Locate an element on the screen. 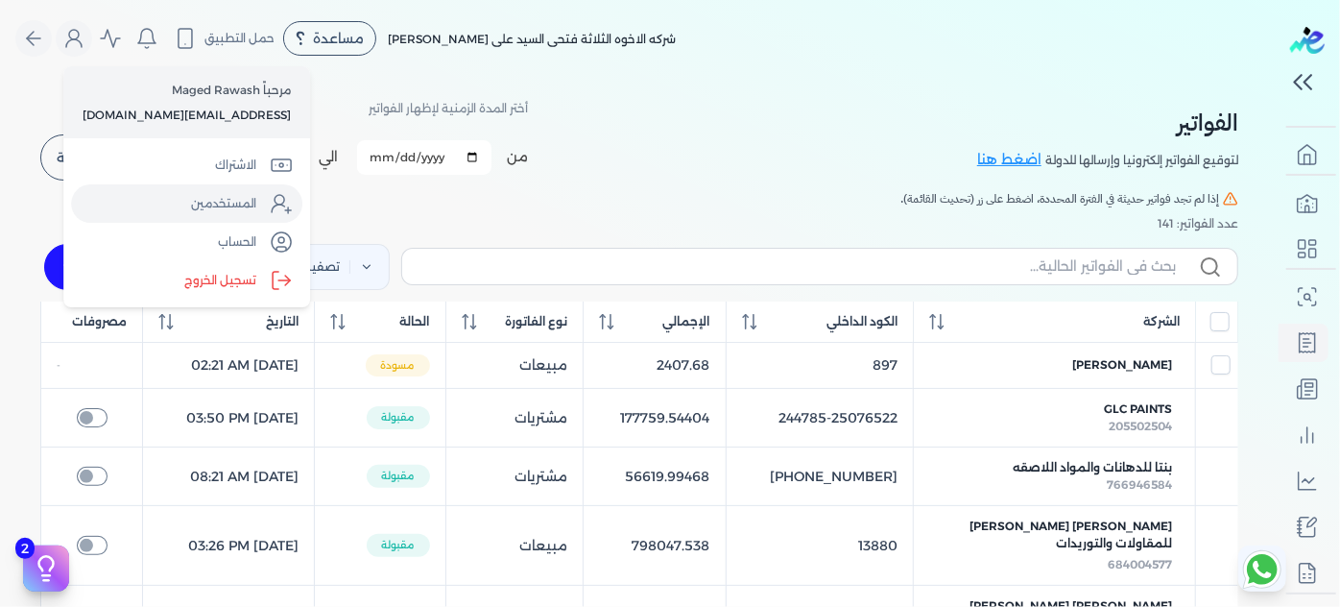 This screenshot has width=1340, height=607. label: اضافة فاتورة is located at coordinates (111, 267).